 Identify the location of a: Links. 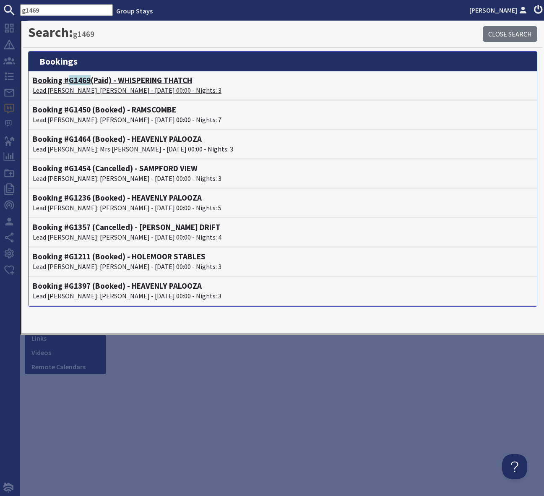
(65, 338).